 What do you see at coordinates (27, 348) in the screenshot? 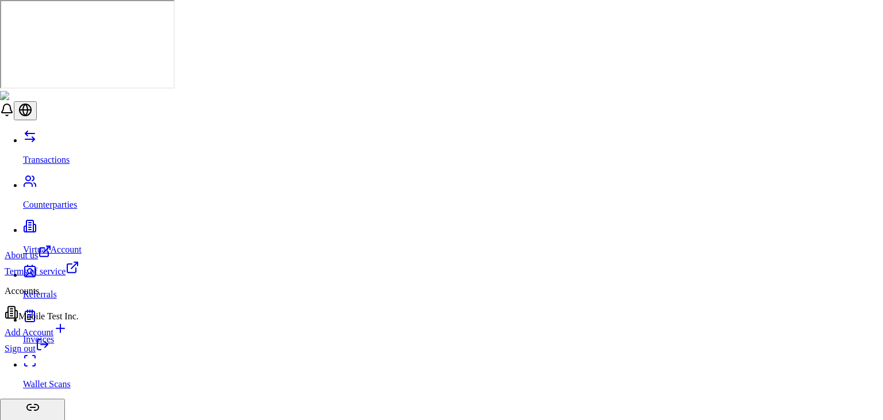
I see `a: Sign out` at bounding box center [27, 348].